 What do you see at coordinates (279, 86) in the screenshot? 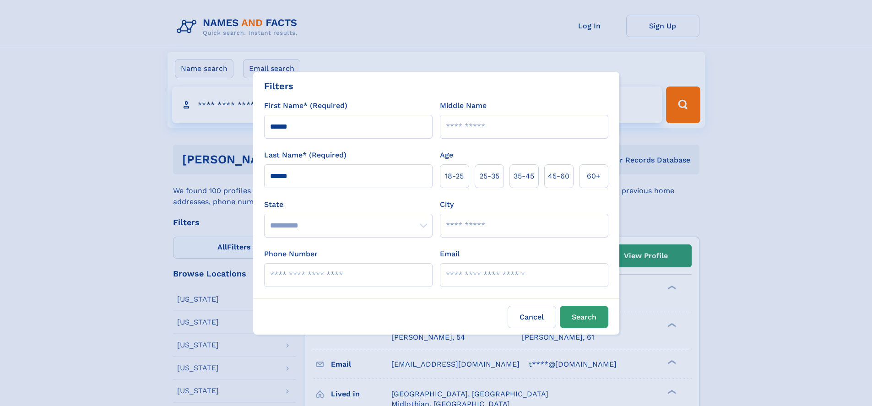
I see `div: Filters` at bounding box center [279, 86].